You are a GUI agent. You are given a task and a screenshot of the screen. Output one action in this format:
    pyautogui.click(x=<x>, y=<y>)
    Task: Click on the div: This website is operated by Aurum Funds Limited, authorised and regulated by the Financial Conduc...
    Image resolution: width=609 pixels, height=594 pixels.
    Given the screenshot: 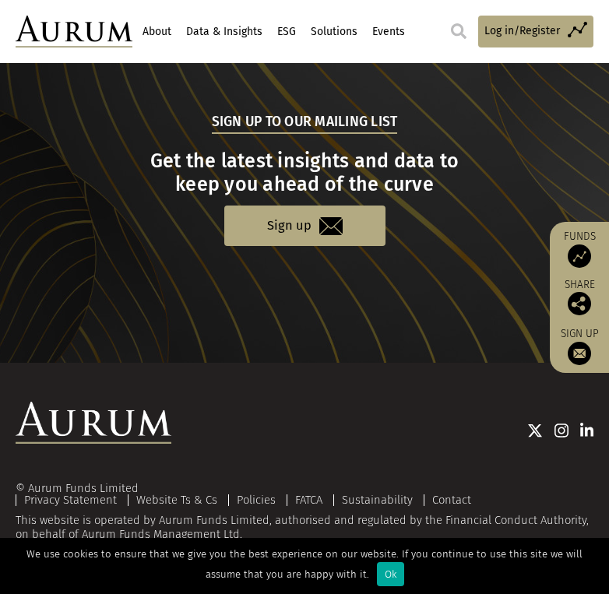 What is the action you would take?
    pyautogui.click(x=304, y=519)
    